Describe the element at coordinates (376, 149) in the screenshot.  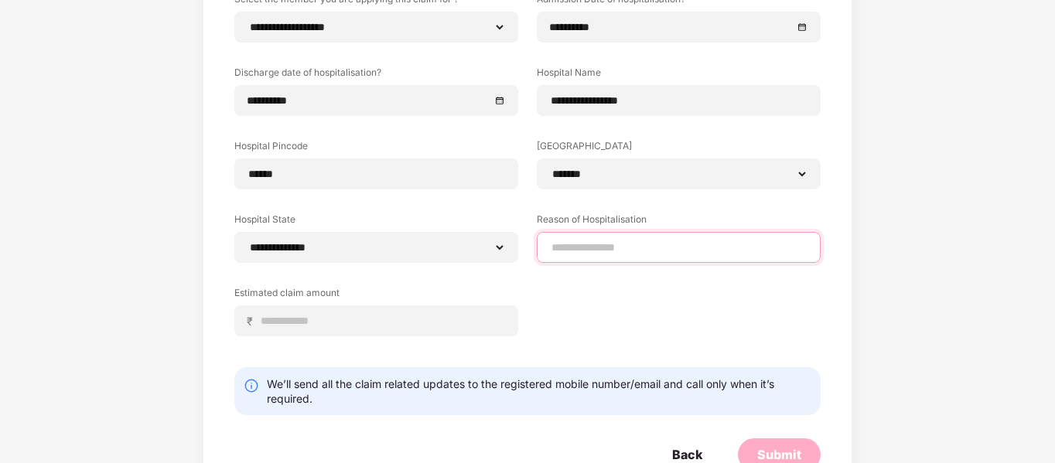
I see `label: Hospital Pincode` at that location.